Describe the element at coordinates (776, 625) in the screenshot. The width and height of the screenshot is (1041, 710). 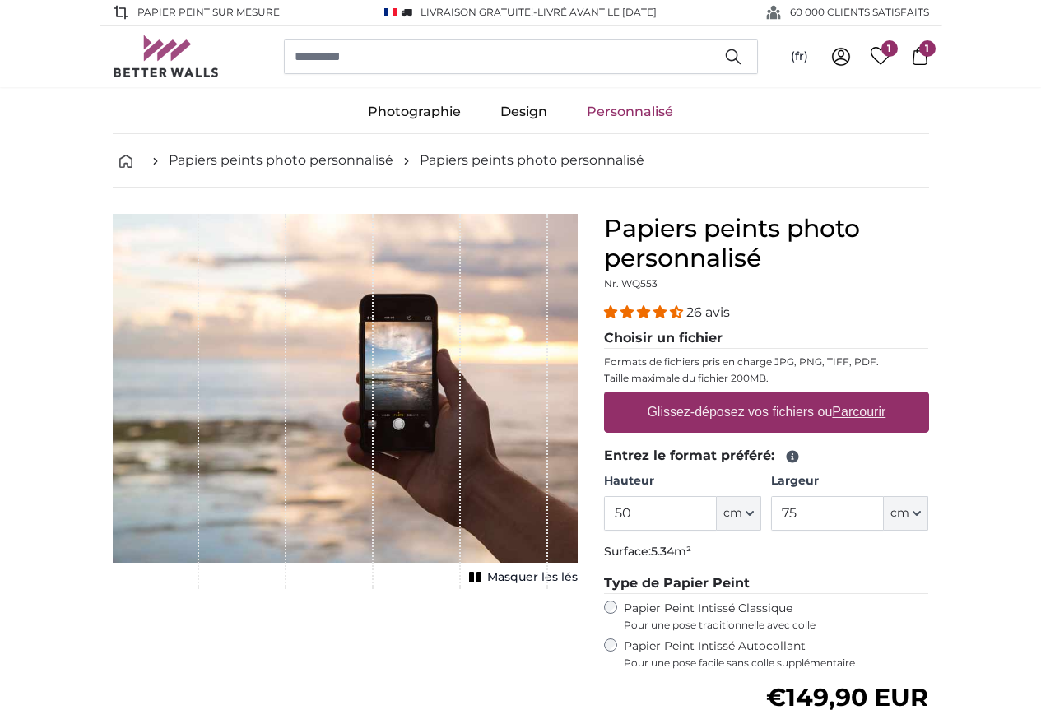
I see `span: Pour une pose traditionnelle avec colle` at that location.